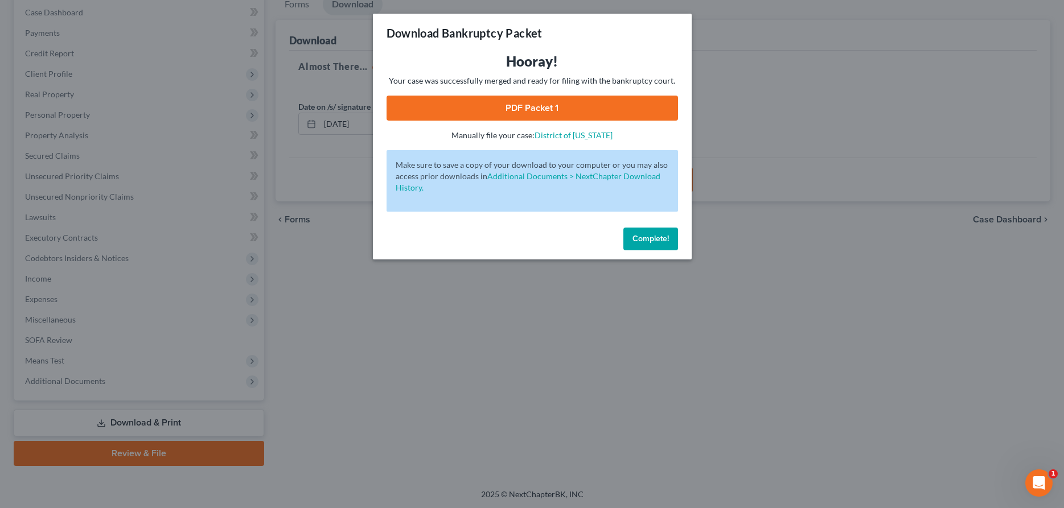 The height and width of the screenshot is (508, 1064). What do you see at coordinates (532, 136) in the screenshot?
I see `p: Manually file your case:` at bounding box center [532, 136].